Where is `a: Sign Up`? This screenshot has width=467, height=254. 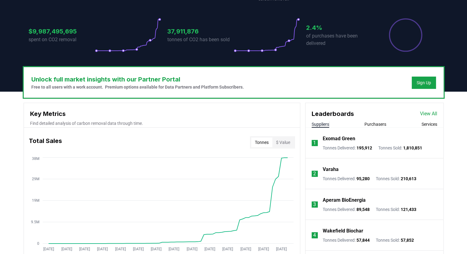 a: Sign Up is located at coordinates (424, 83).